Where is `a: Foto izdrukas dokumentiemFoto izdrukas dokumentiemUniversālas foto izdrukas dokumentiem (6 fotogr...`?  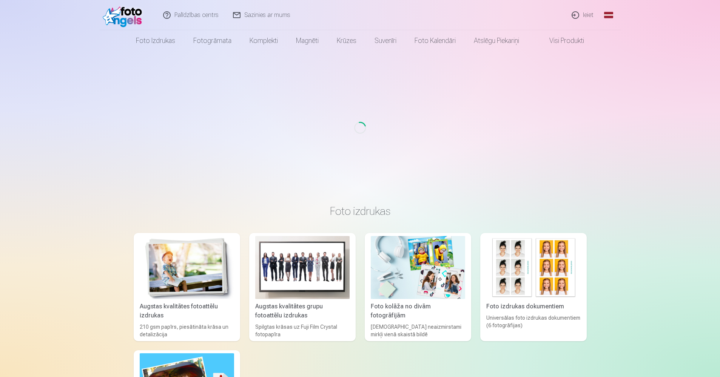
a: Foto izdrukas dokumentiemFoto izdrukas dokumentiemUniversālas foto izdrukas dokumentiem (6 fotogr... is located at coordinates (533, 287).